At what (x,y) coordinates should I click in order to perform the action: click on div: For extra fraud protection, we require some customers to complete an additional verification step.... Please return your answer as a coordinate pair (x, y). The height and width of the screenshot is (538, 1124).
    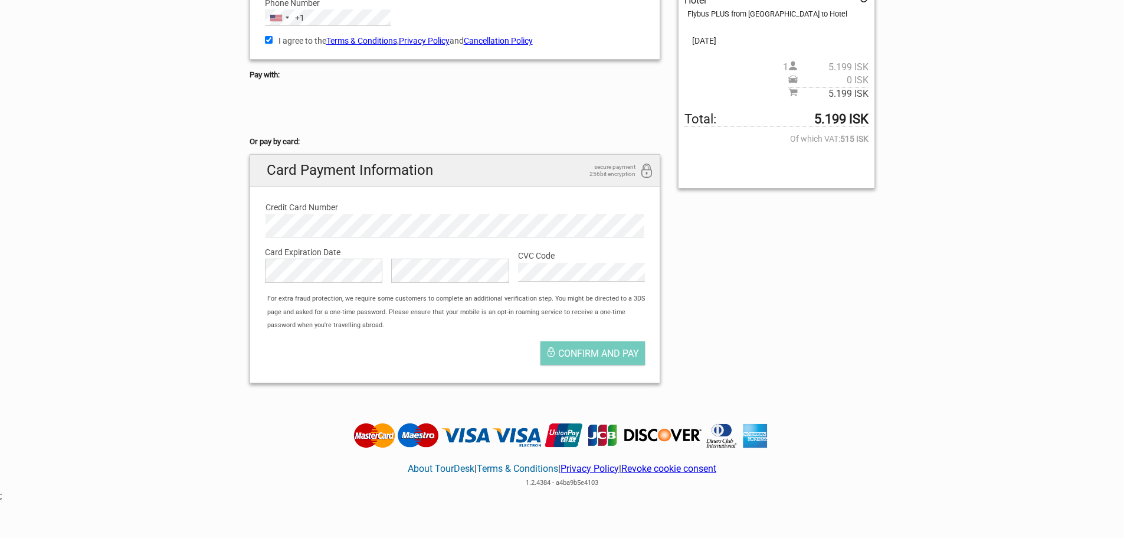
    Looking at the image, I should click on (460, 312).